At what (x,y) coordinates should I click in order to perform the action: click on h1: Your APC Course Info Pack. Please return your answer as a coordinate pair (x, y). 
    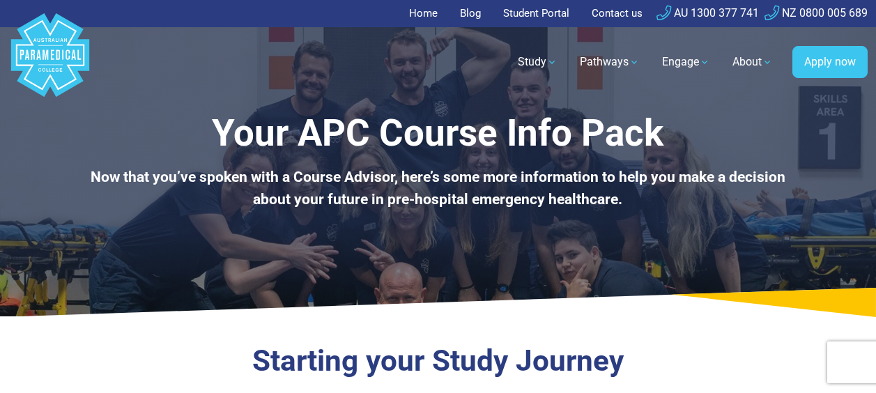
    Looking at the image, I should click on (437, 133).